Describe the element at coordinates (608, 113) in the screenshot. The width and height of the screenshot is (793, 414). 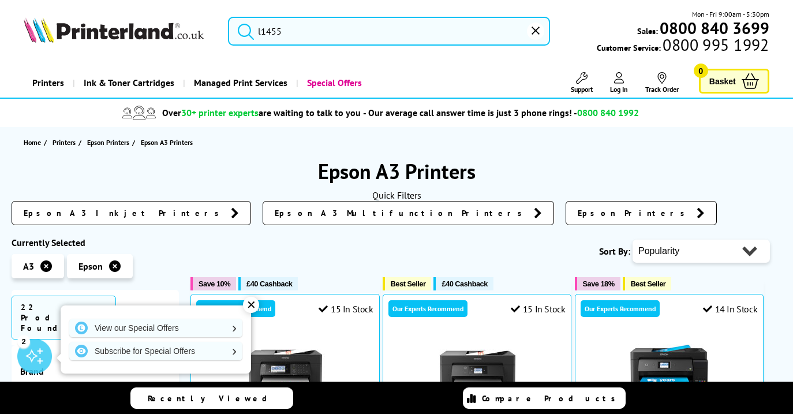
I see `span: 0800 840 1992` at that location.